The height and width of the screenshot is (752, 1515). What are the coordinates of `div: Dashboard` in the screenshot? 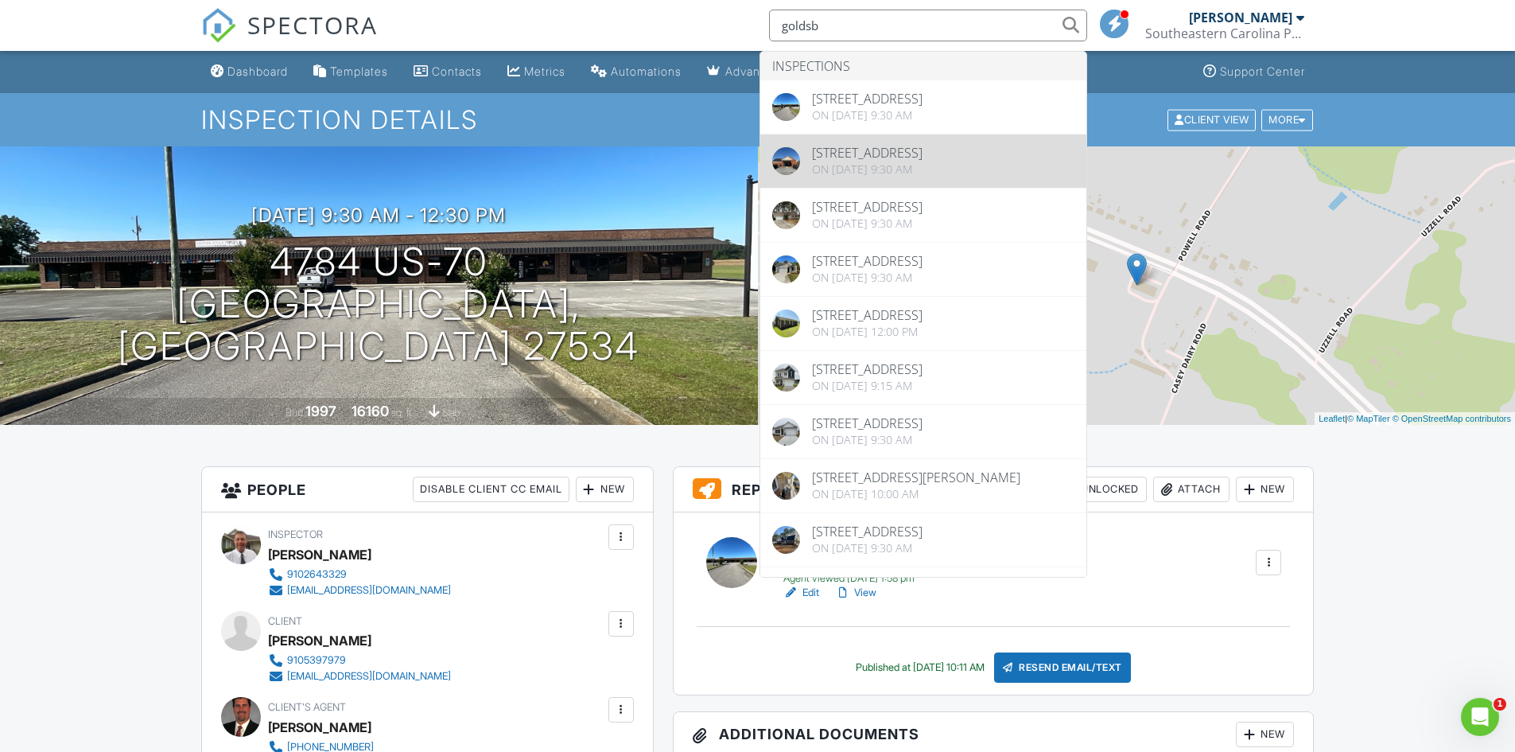 It's located at (258, 71).